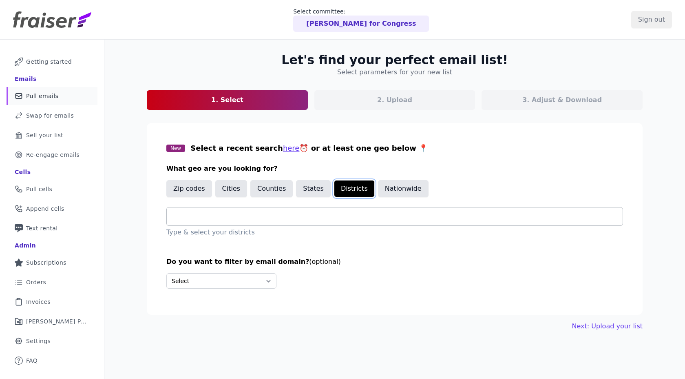 The image size is (685, 379). I want to click on a: 1. Select, so click(227, 100).